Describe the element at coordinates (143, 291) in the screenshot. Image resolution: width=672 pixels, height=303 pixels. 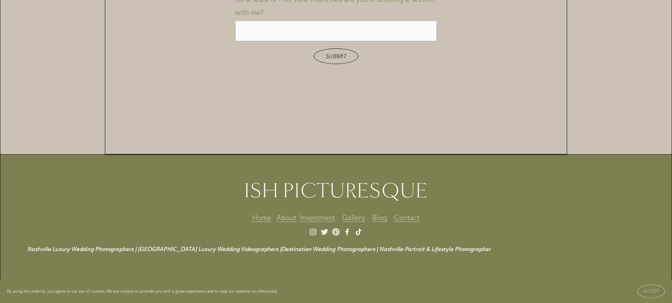
I see `p: By using this website, you agree to our use of cookies. We use cookies to provide you with a grea...` at that location.